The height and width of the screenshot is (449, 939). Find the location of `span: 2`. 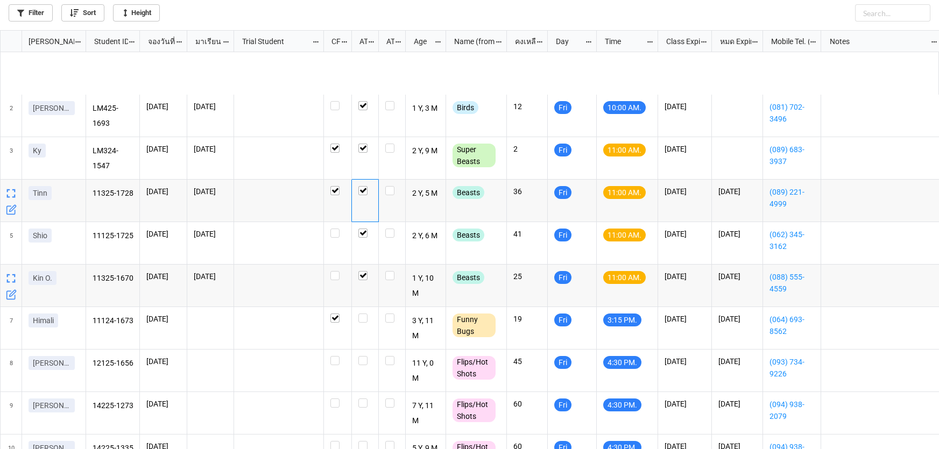

span: 2 is located at coordinates (11, 116).